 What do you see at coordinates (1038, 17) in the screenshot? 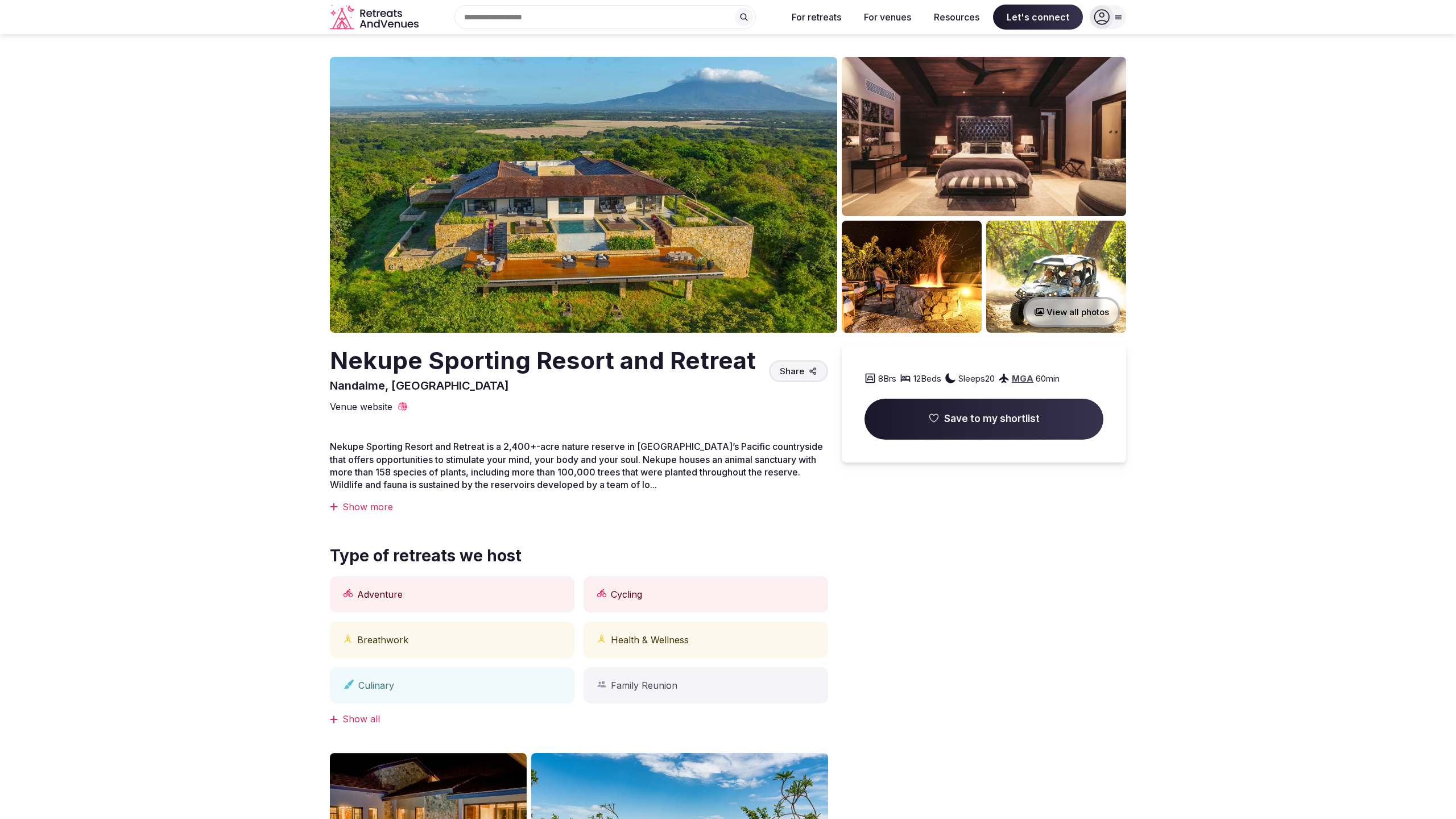
I see `span: Let's connect` at bounding box center [1038, 17].